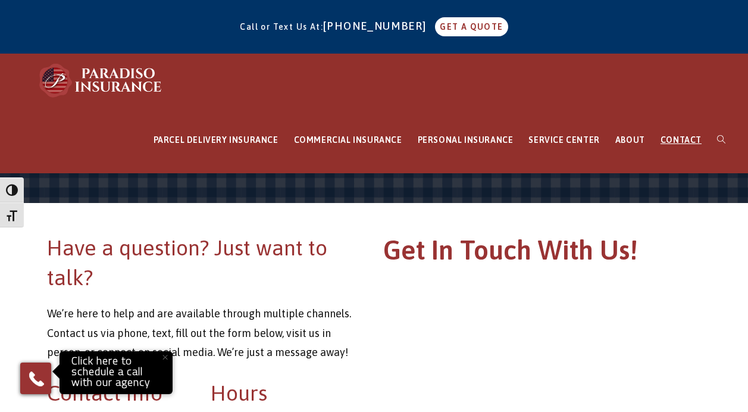  What do you see at coordinates (281, 27) in the screenshot?
I see `span: Call or Text Us At:` at bounding box center [281, 27].